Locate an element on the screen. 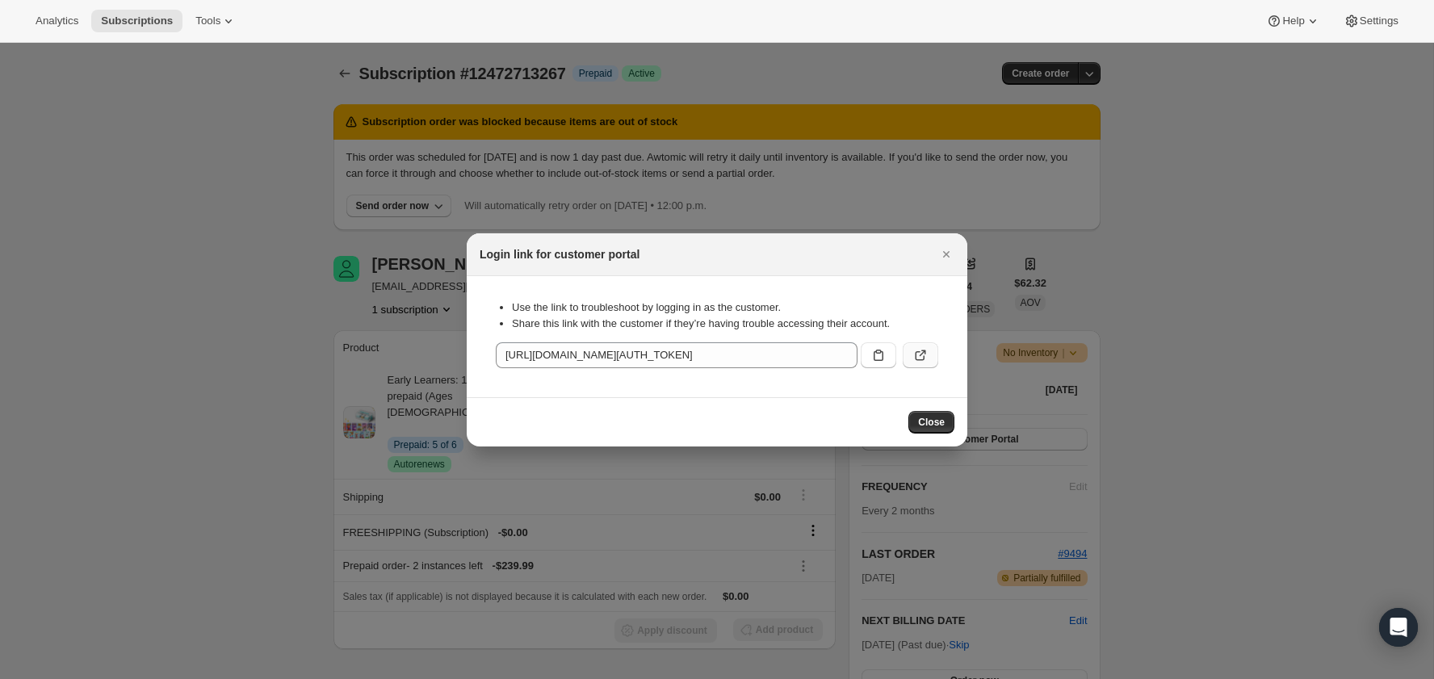 This screenshot has height=679, width=1434. button: Tools is located at coordinates (216, 21).